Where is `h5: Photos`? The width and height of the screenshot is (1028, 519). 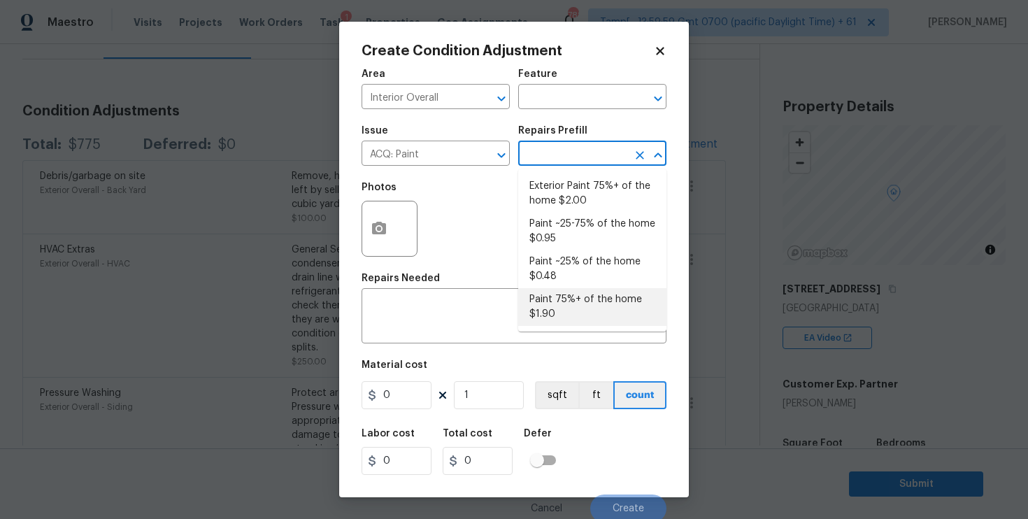 h5: Photos is located at coordinates (379, 187).